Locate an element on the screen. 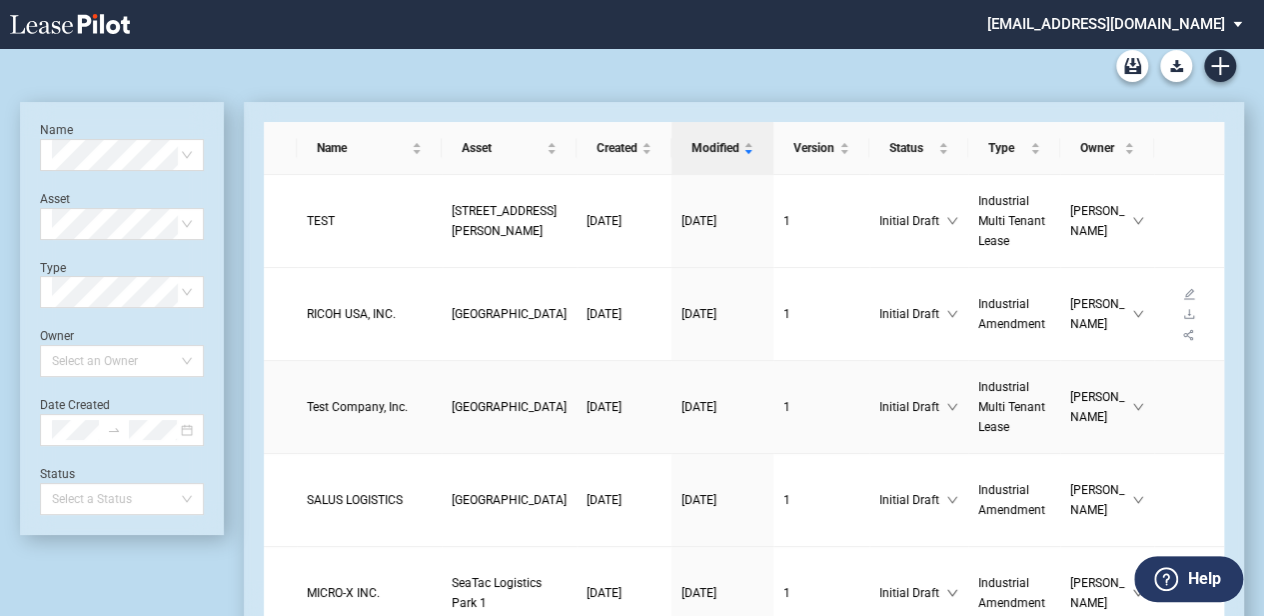 The image size is (1264, 616). th: Status is located at coordinates (918, 148).